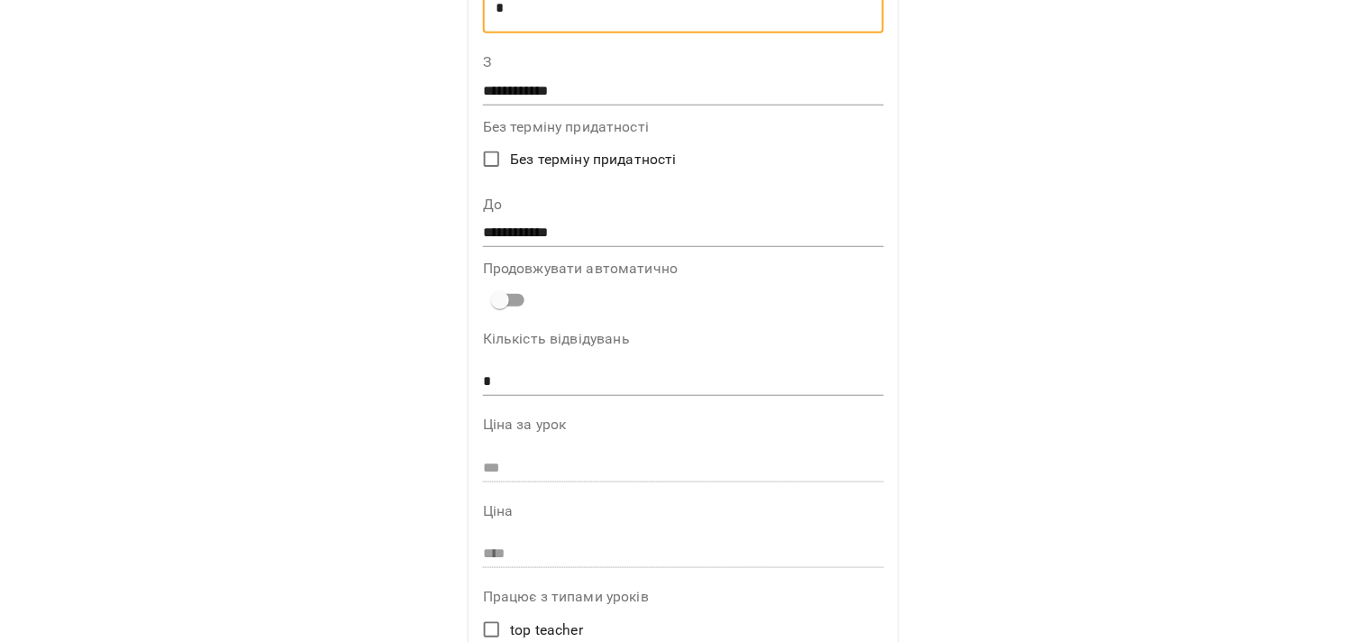 The width and height of the screenshot is (1367, 642). Describe the element at coordinates (683, 205) in the screenshot. I see `label: До` at that location.